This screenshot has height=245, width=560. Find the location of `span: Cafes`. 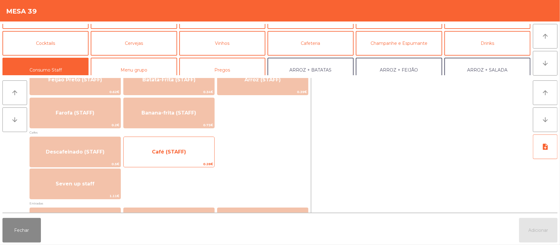

span: Cafes is located at coordinates (169, 132).